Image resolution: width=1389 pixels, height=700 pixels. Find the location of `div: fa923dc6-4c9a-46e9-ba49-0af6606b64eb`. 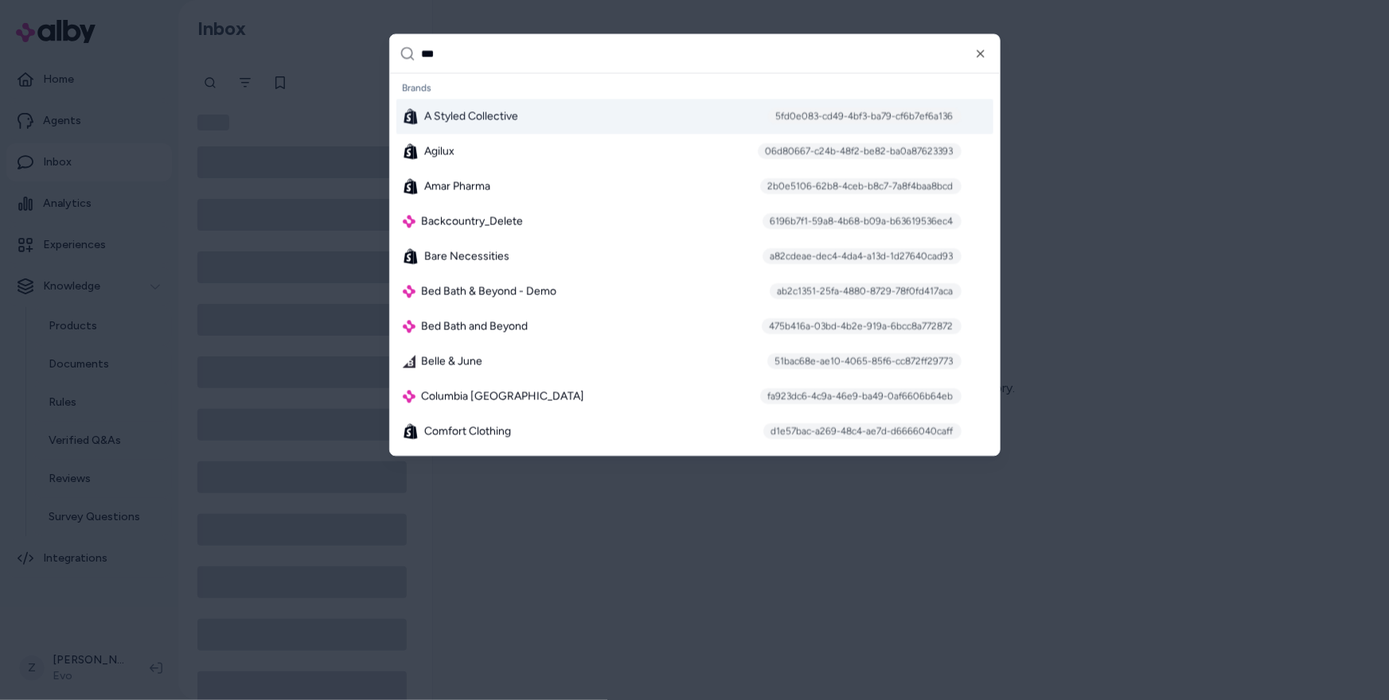

div: fa923dc6-4c9a-46e9-ba49-0af6606b64eb is located at coordinates (860, 397).